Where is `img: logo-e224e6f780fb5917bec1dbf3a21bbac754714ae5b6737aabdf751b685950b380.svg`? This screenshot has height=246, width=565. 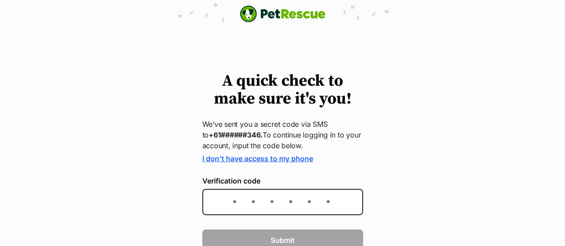 img: logo-e224e6f780fb5917bec1dbf3a21bbac754714ae5b6737aabdf751b685950b380.svg is located at coordinates (283, 14).